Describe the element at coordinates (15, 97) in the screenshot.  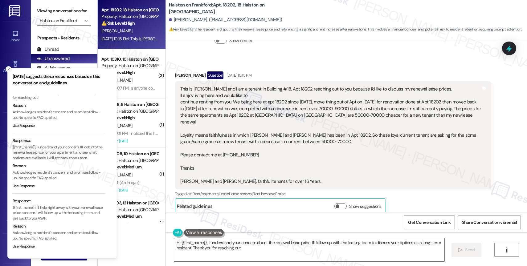
I see `a: Site Visit •` at that location.